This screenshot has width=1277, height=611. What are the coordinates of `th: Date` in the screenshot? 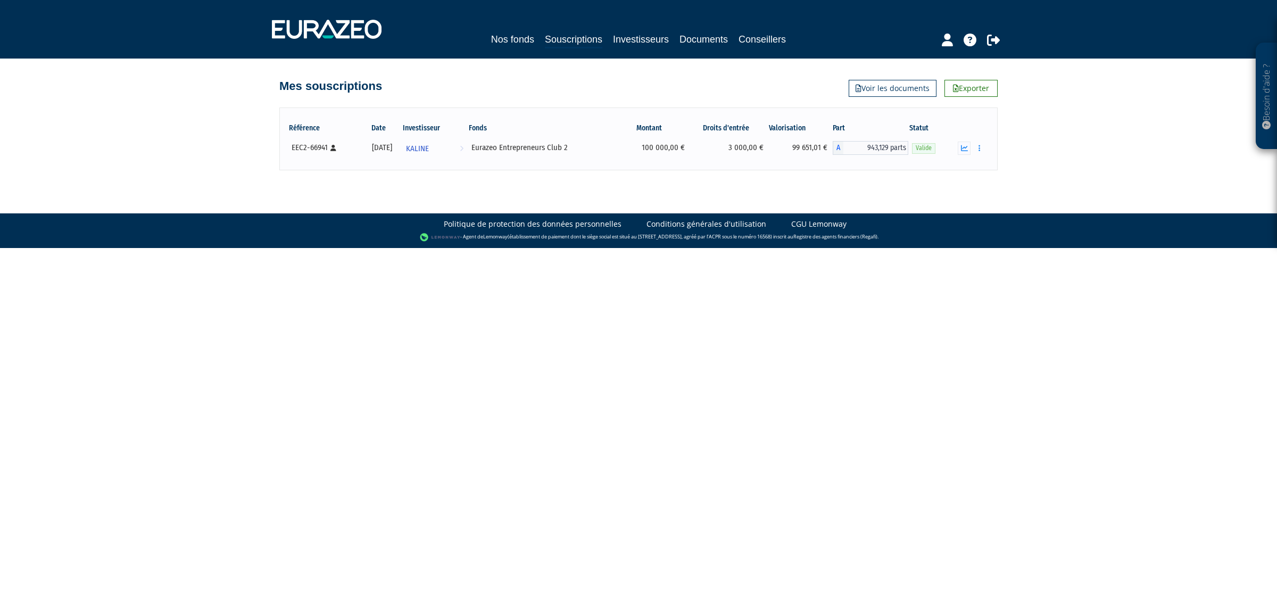 It's located at (382, 128).